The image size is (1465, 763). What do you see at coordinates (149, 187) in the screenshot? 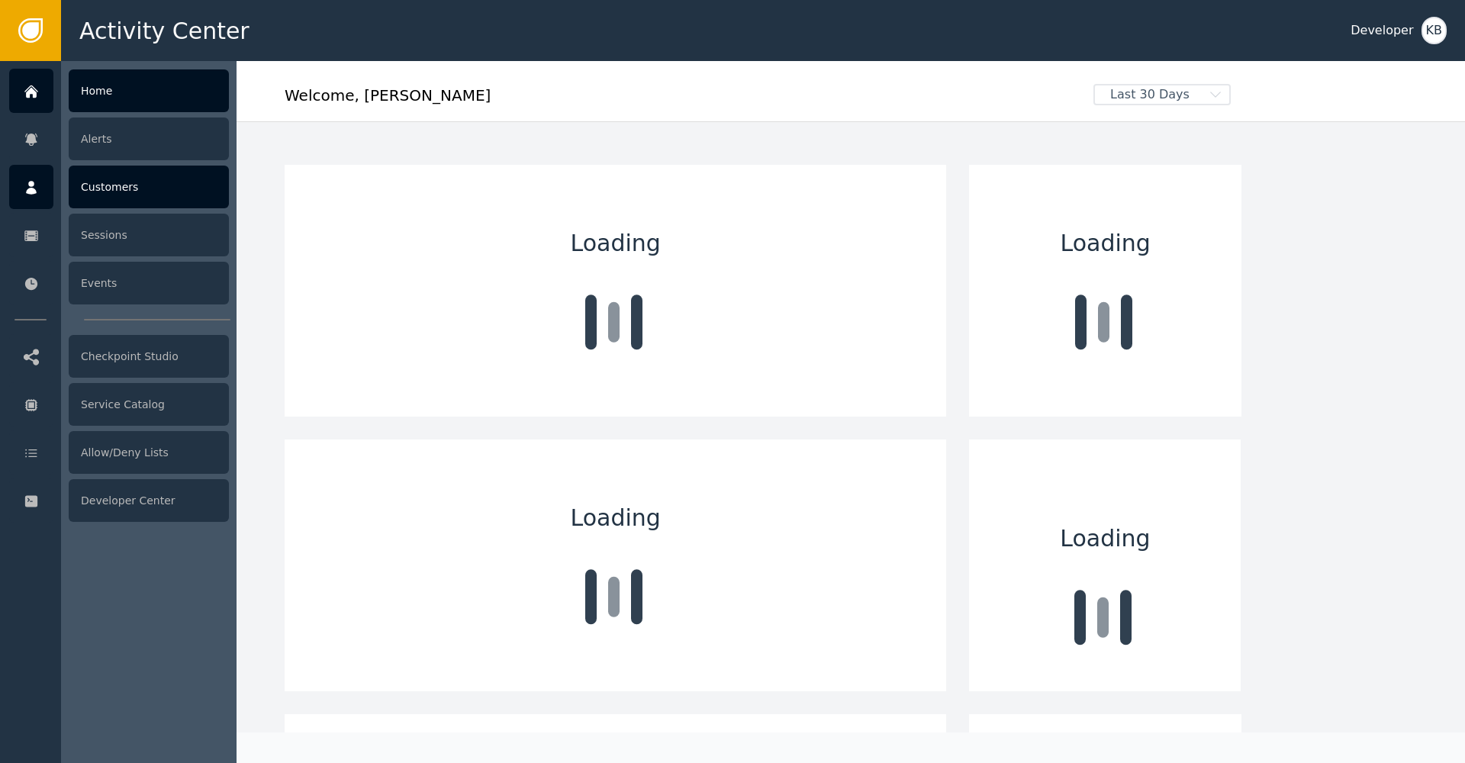
I see `div: Customers` at bounding box center [149, 187].